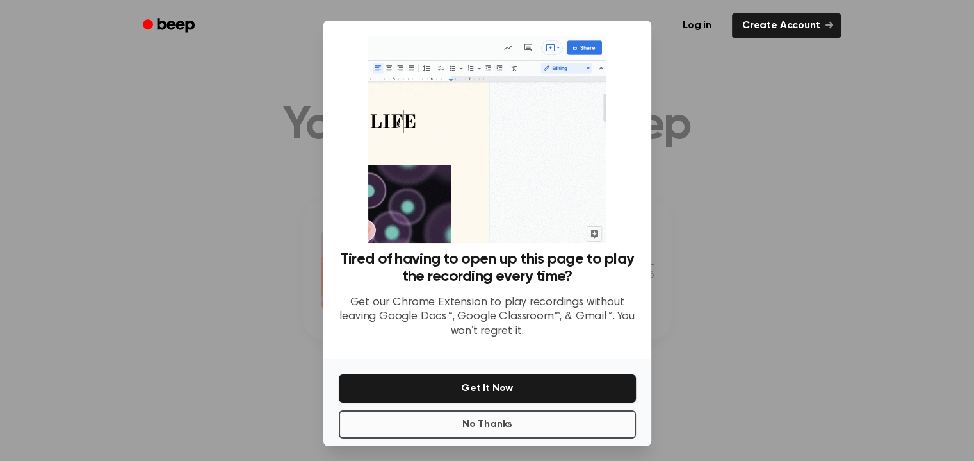  What do you see at coordinates (170, 26) in the screenshot?
I see `a: Beep` at bounding box center [170, 26].